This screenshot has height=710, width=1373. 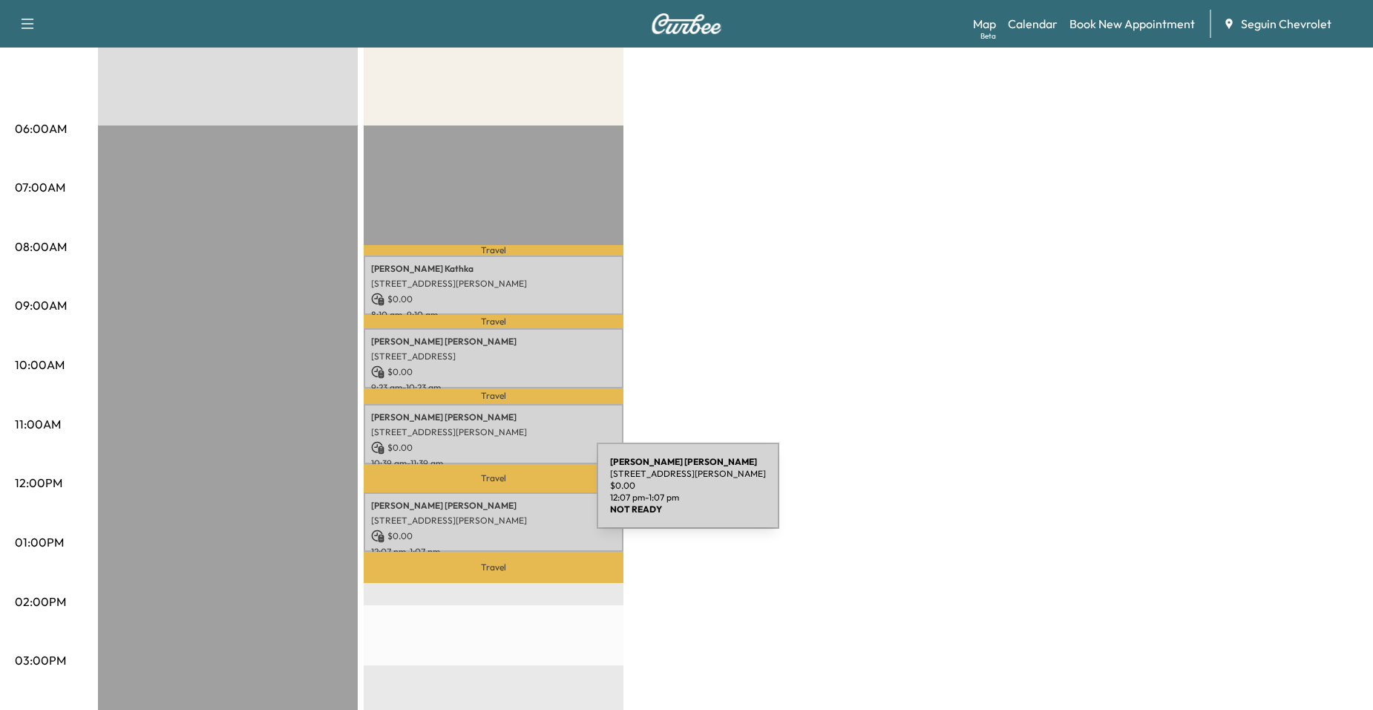 I want to click on b: NOT READY, so click(x=636, y=508).